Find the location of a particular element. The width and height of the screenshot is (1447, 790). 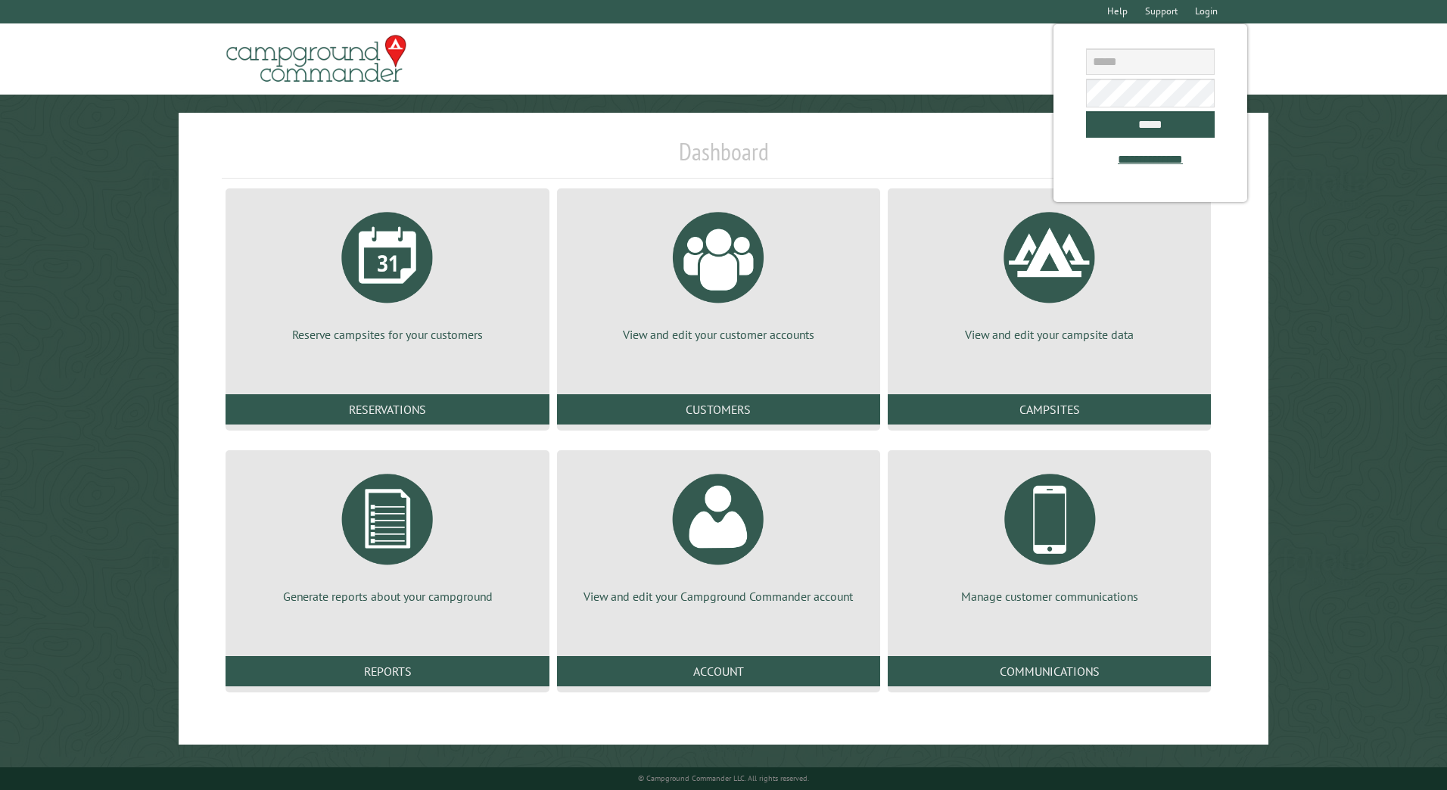

img: Campground Commander is located at coordinates (316, 59).